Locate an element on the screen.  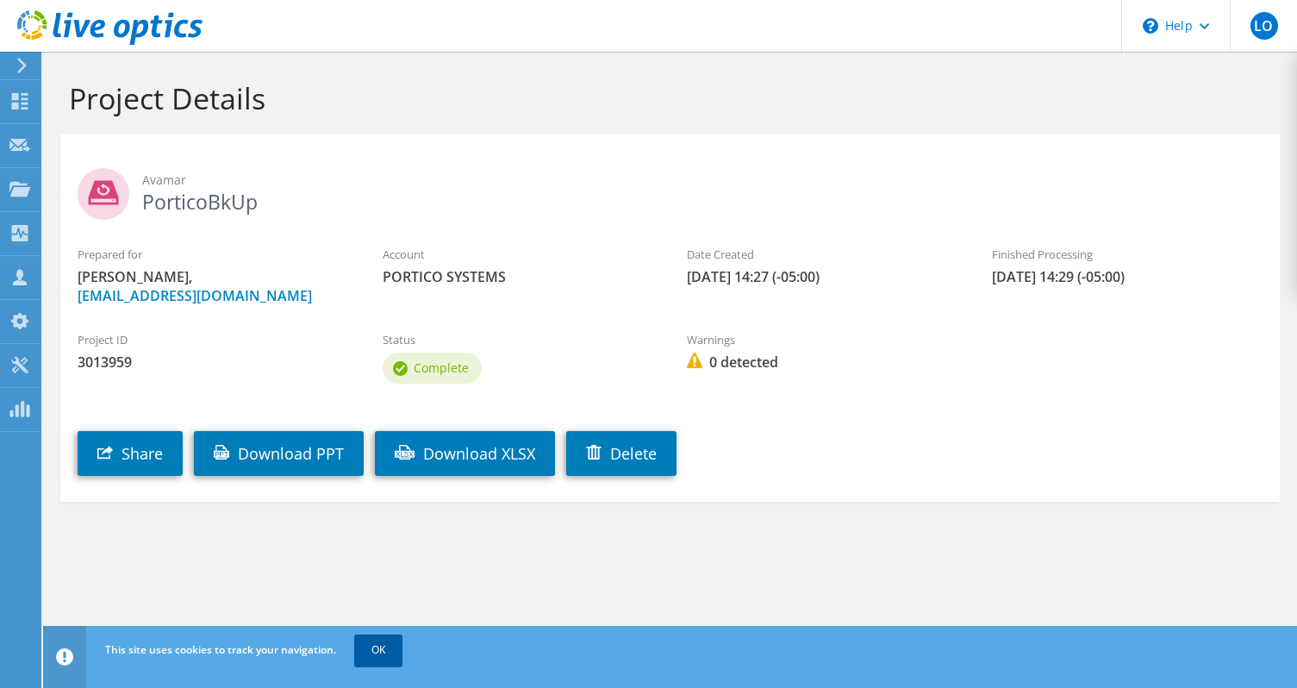
a: Download XLSX is located at coordinates (465, 453).